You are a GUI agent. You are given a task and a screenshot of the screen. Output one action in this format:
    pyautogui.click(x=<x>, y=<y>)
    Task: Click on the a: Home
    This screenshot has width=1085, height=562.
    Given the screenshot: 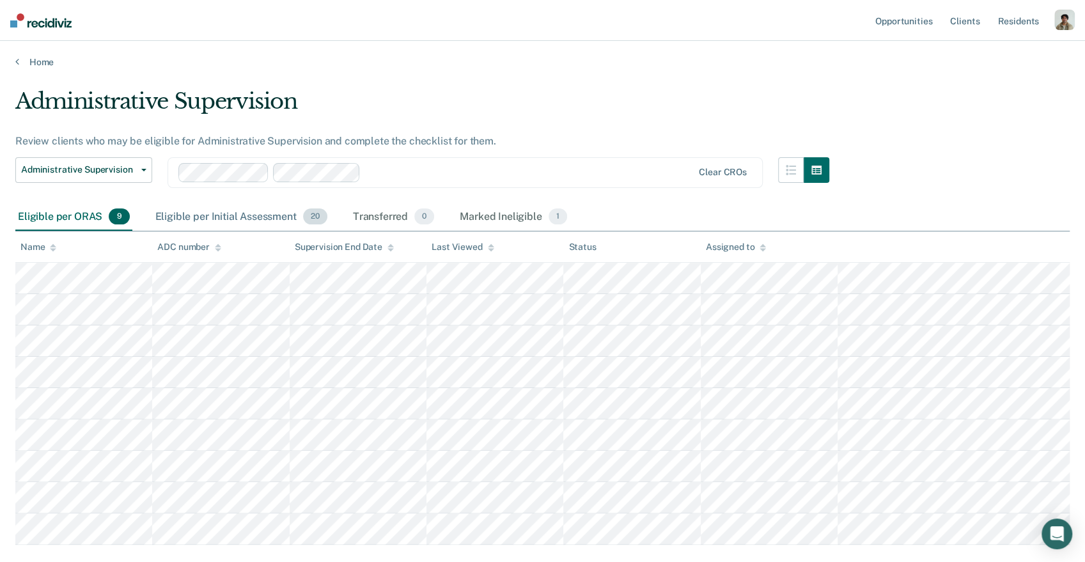 What is the action you would take?
    pyautogui.click(x=542, y=62)
    